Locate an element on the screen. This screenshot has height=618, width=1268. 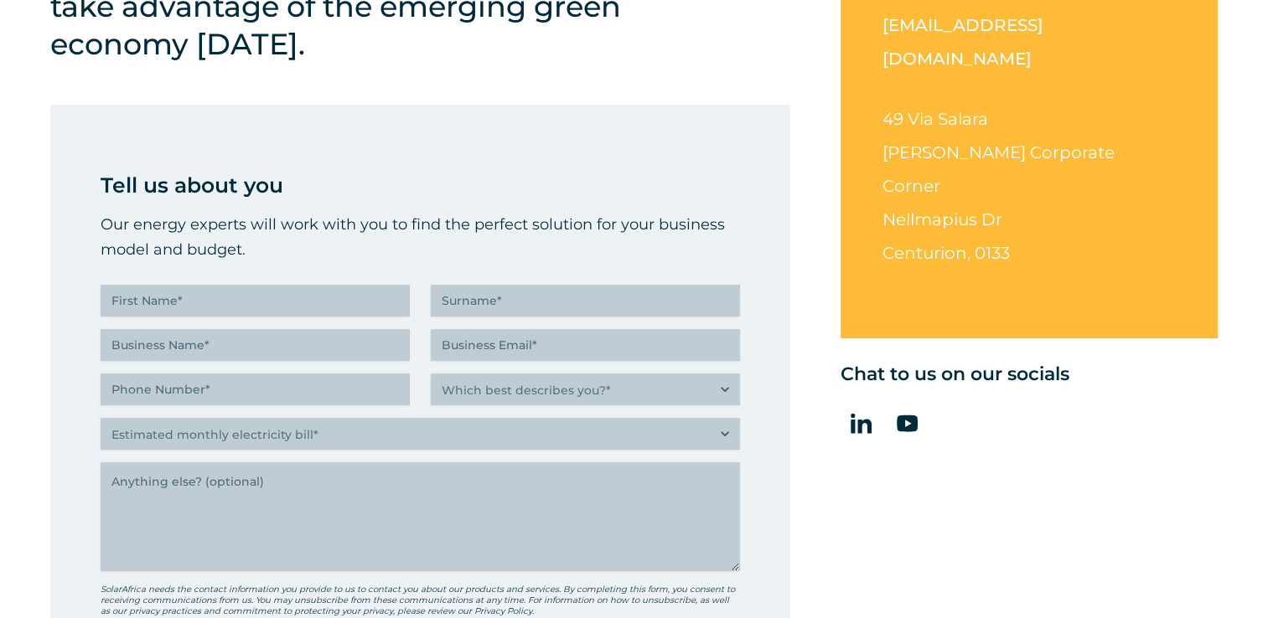
h5: Chat to us on our socials is located at coordinates (1029, 375).